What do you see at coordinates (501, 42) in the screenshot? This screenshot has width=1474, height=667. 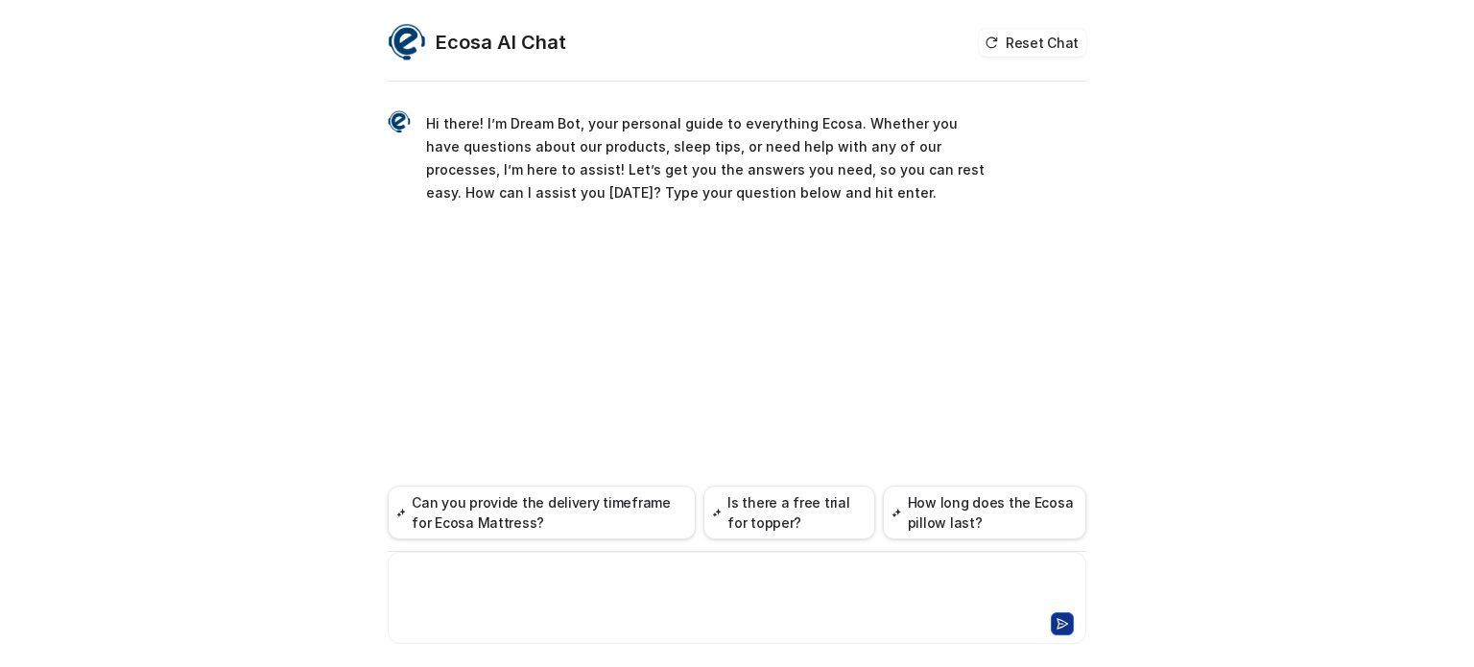 I see `h2: Ecosa AI Chat` at bounding box center [501, 42].